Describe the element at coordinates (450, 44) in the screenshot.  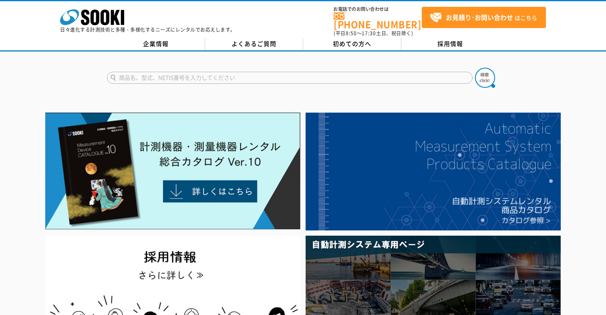
I see `a: 採用情報` at that location.